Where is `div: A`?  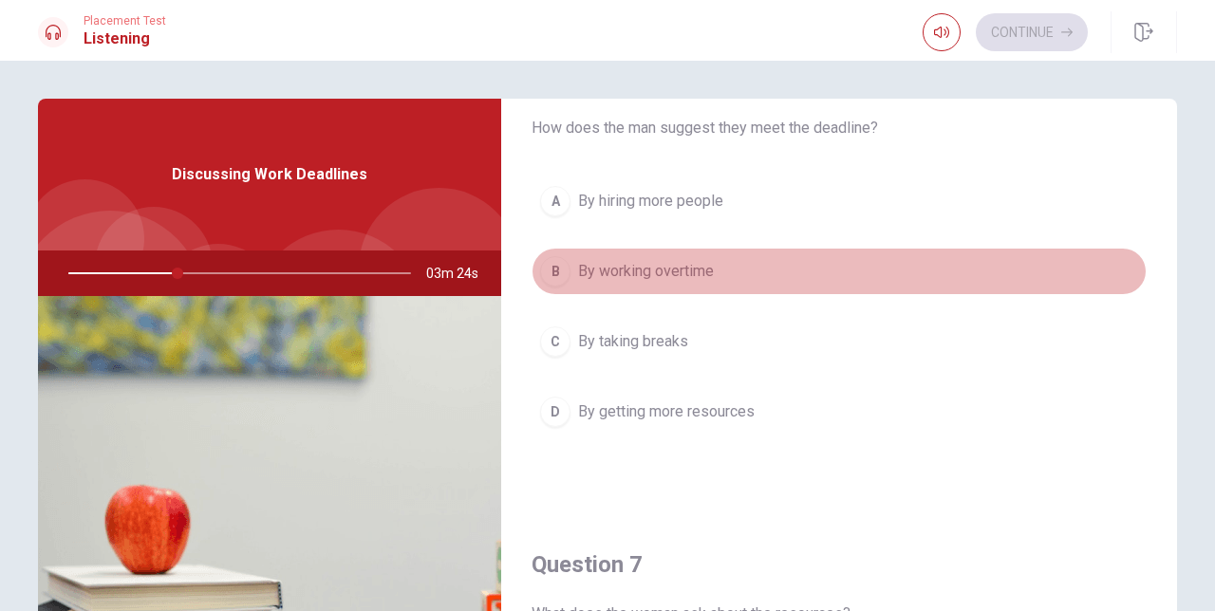
div: A is located at coordinates (555, 201).